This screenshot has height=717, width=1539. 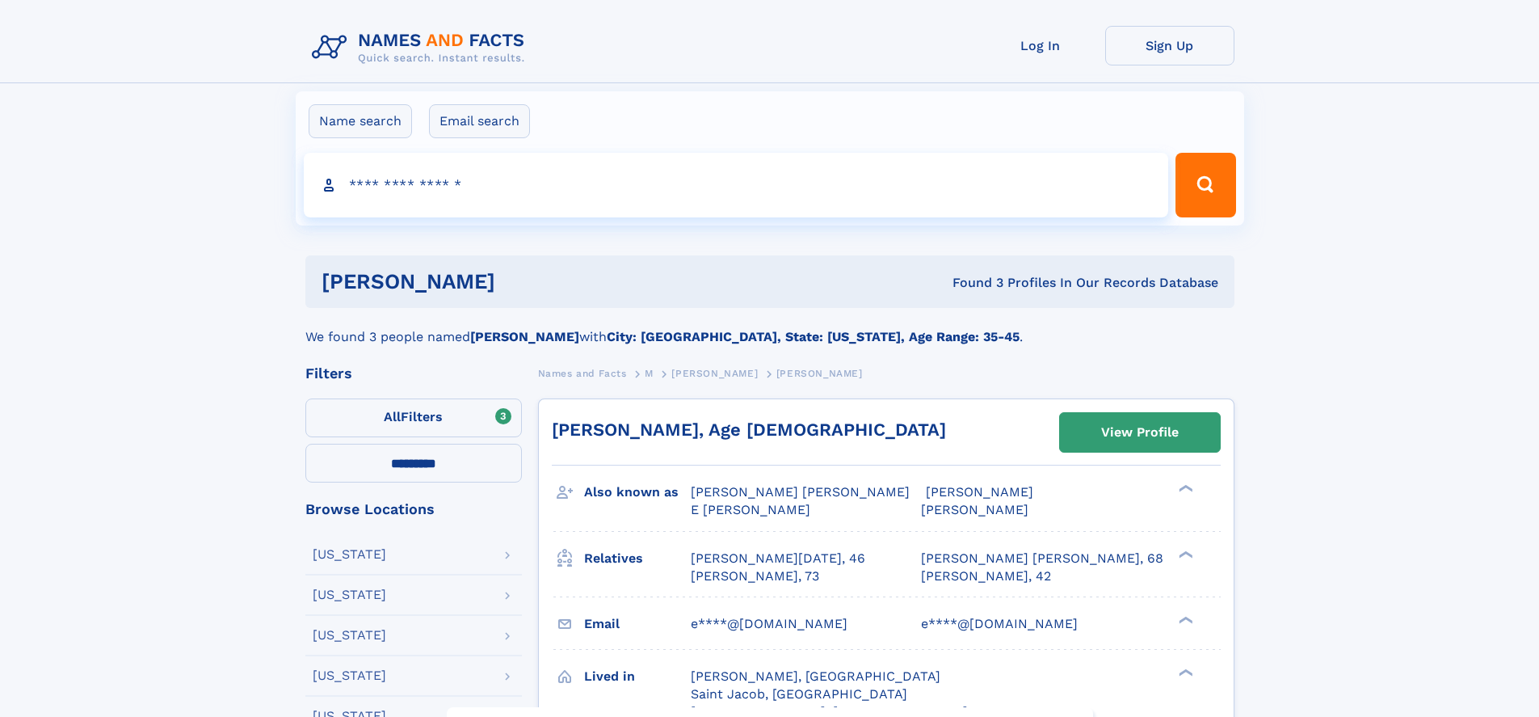 I want to click on div: Found 3 Profiles In Our Records Database, so click(x=971, y=283).